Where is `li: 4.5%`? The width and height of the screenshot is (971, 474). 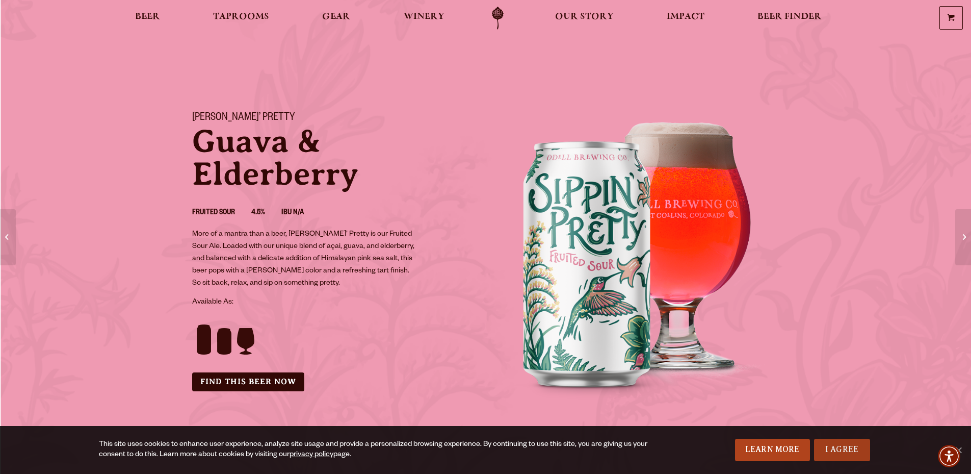 li: 4.5% is located at coordinates (266, 213).